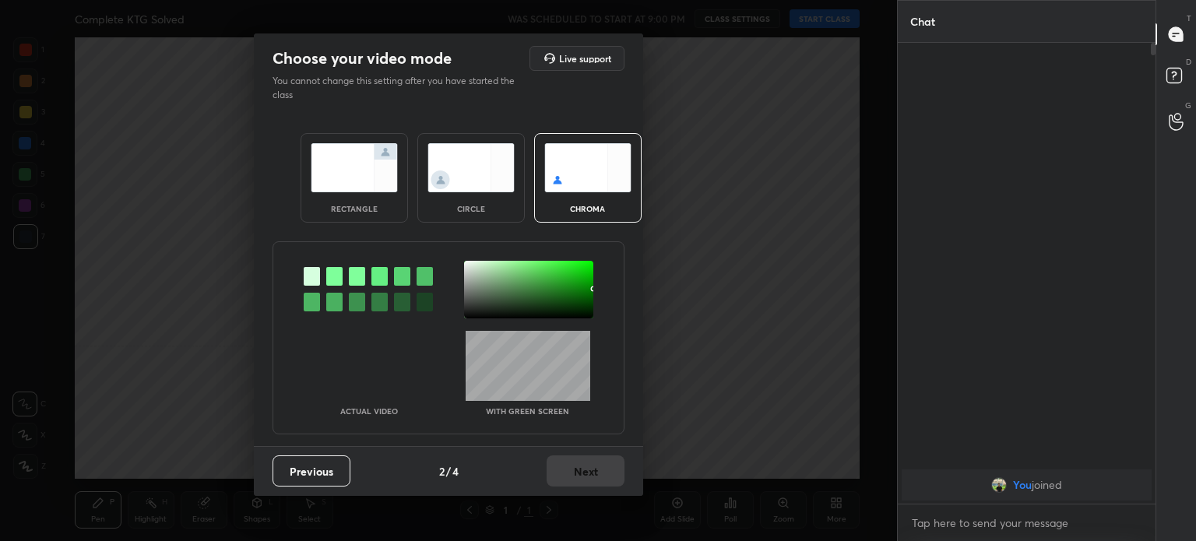 Image resolution: width=1196 pixels, height=541 pixels. Describe the element at coordinates (354, 209) in the screenshot. I see `div: rectangle` at that location.